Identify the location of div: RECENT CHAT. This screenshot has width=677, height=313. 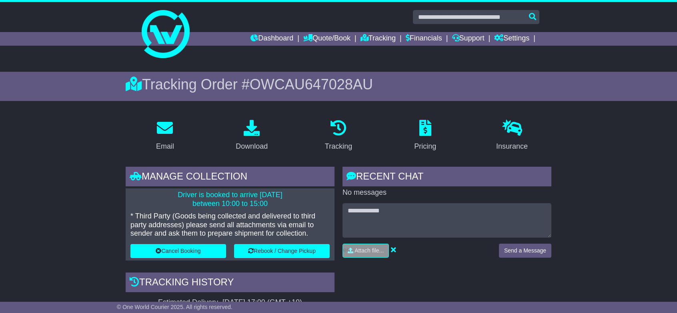
(447, 177).